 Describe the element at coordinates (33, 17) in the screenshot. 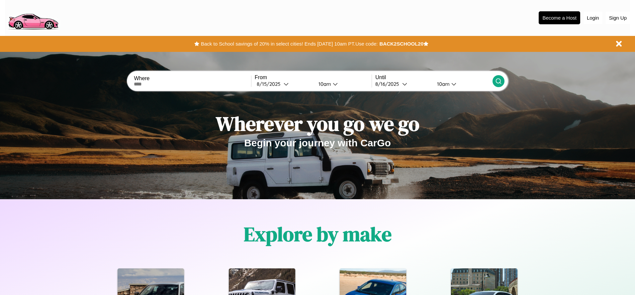

I see `img: logo` at that location.